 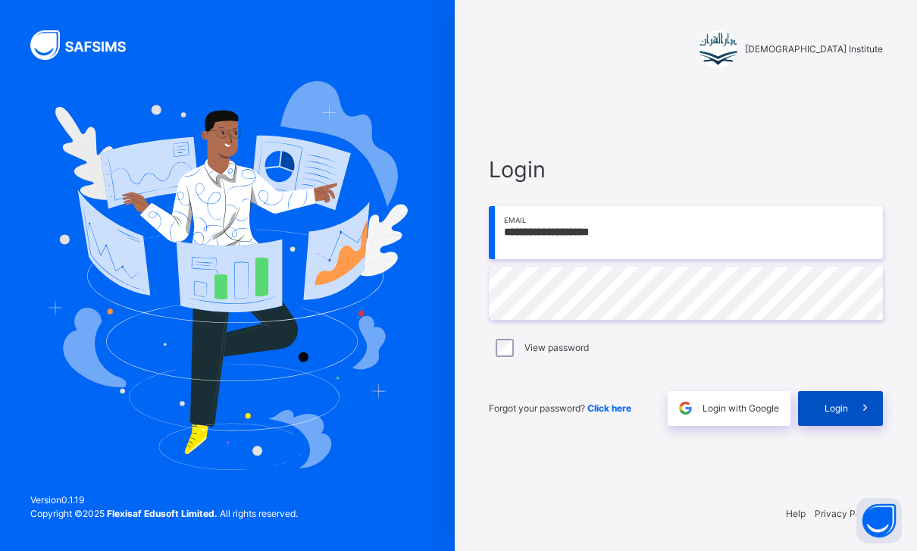 I want to click on a: Privacy Policy, so click(x=845, y=513).